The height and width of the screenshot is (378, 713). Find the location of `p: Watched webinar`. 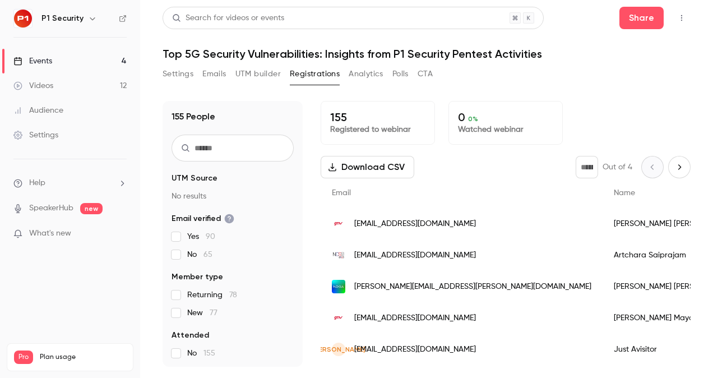

p: Watched webinar is located at coordinates (506, 129).